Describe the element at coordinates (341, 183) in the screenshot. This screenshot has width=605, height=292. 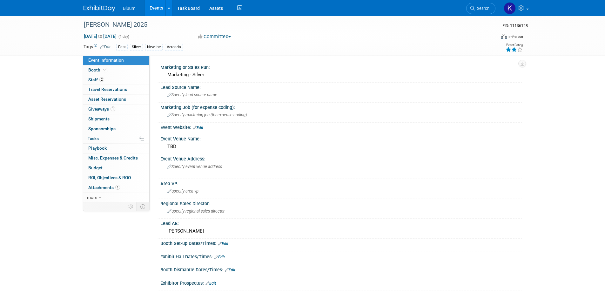
I see `div: Area VP:` at that location.